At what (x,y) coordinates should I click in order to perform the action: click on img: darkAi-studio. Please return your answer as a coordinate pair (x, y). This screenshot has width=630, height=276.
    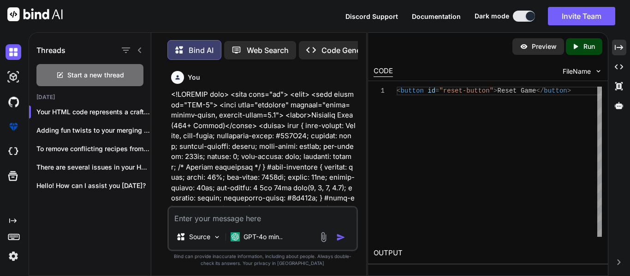
    Looking at the image, I should click on (13, 77).